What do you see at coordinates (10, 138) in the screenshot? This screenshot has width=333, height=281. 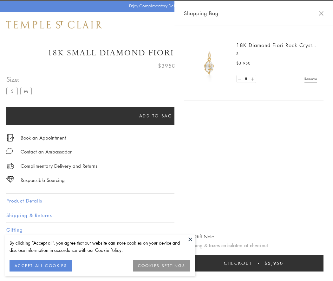 I see `img: icon_appointment.svg` at bounding box center [10, 138].